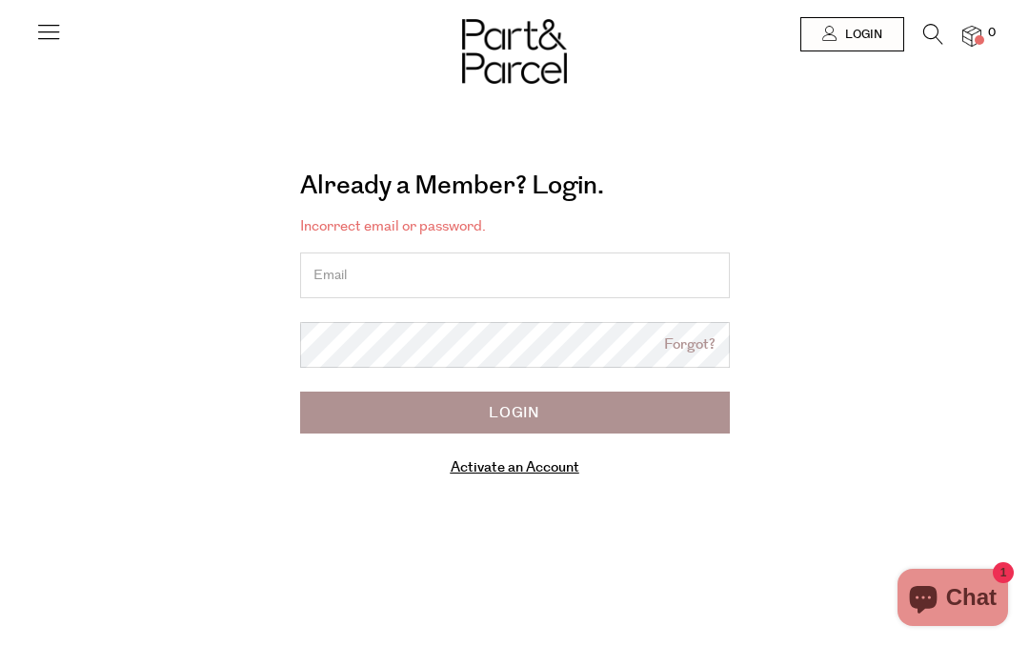 The height and width of the screenshot is (646, 1029). What do you see at coordinates (953, 599) in the screenshot?
I see `inbox-online-store-chat: Shopify online store chat` at bounding box center [953, 599].